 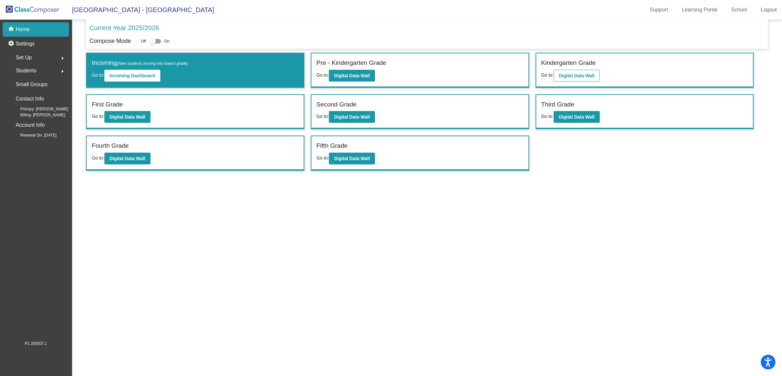 I want to click on a: Support, so click(x=659, y=10).